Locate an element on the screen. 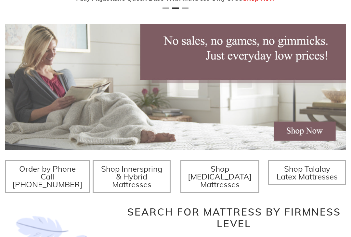 The width and height of the screenshot is (351, 237). span: Search for Mattress by Firmness Level is located at coordinates (234, 218).